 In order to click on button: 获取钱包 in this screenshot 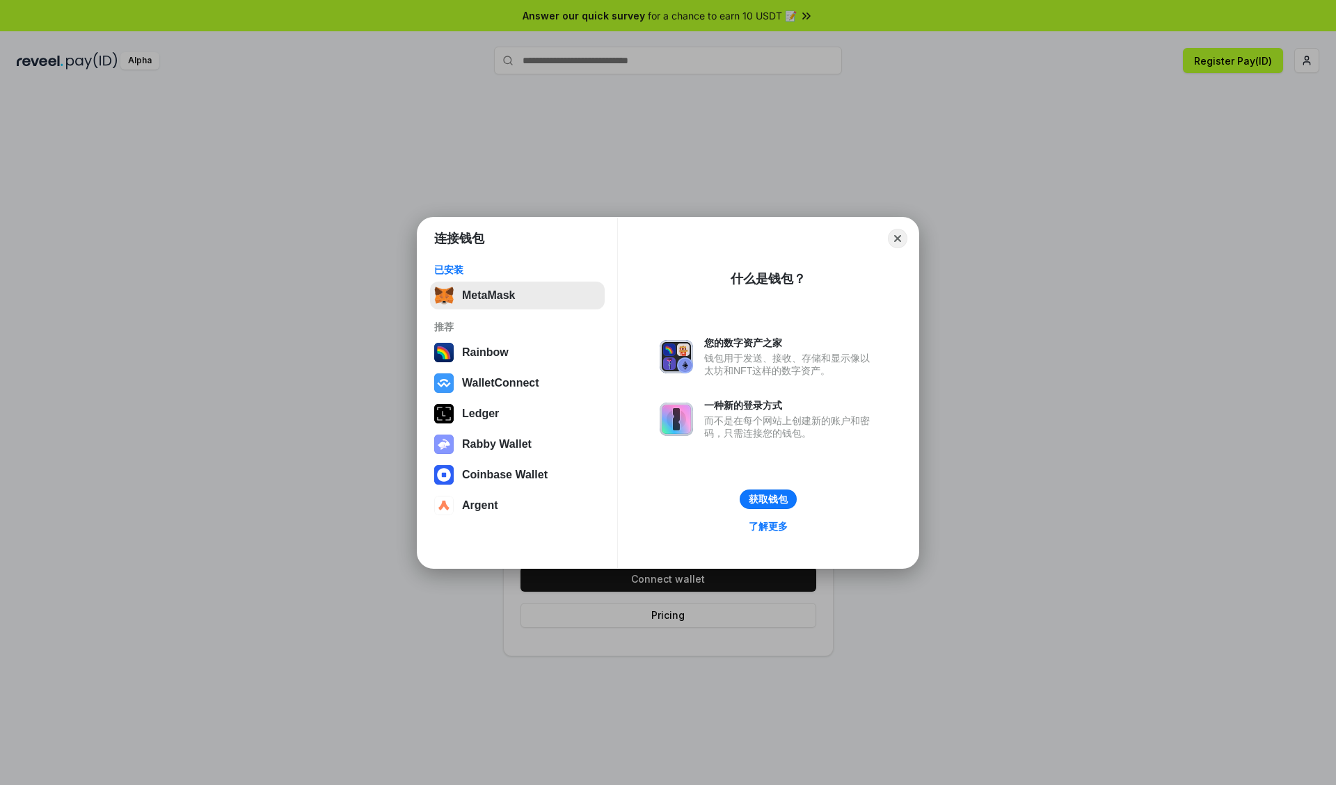, I will do `click(768, 499)`.